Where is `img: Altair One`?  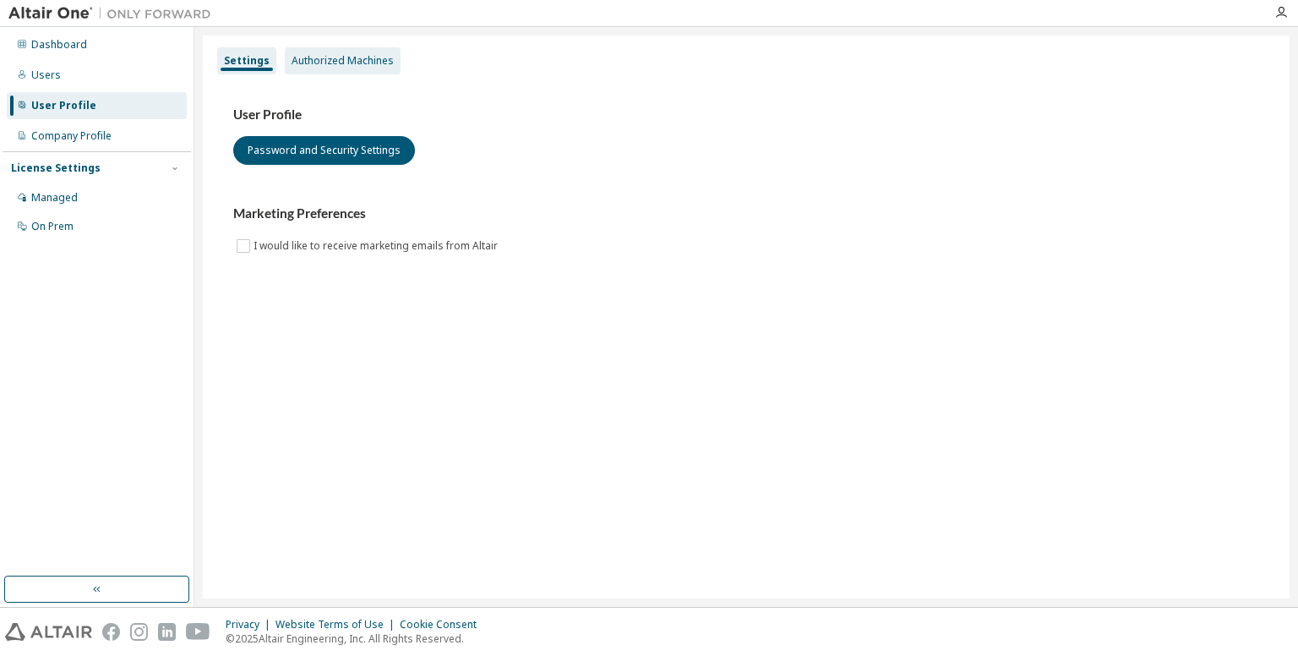 img: Altair One is located at coordinates (114, 14).